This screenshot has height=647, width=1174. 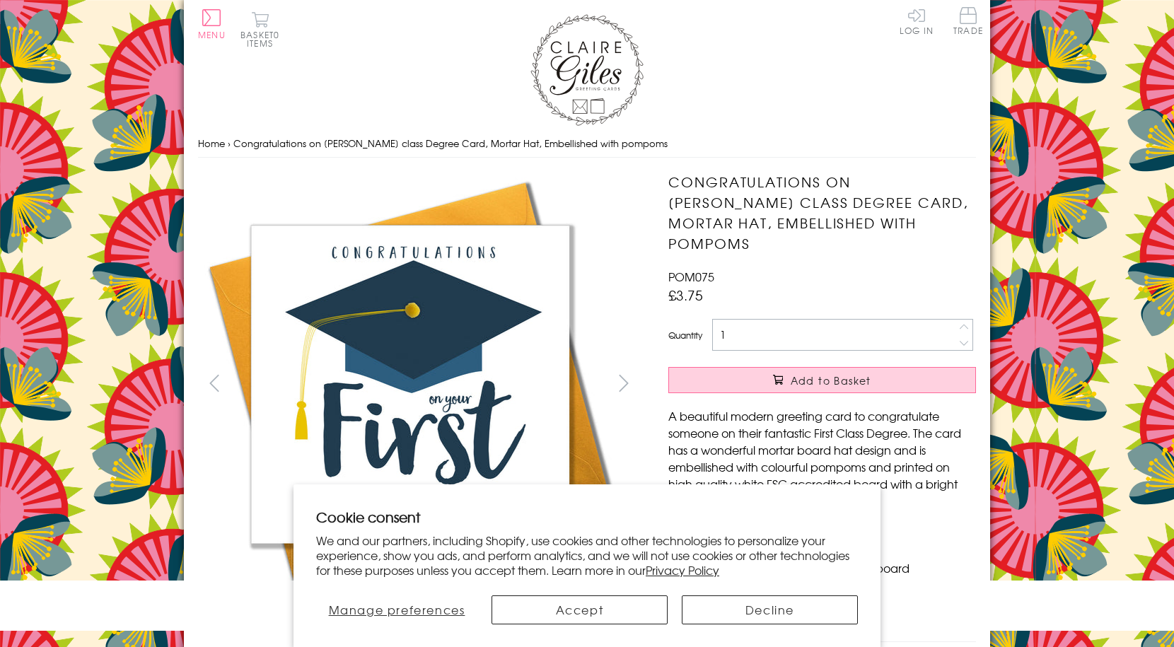 I want to click on a: Trade, so click(x=968, y=22).